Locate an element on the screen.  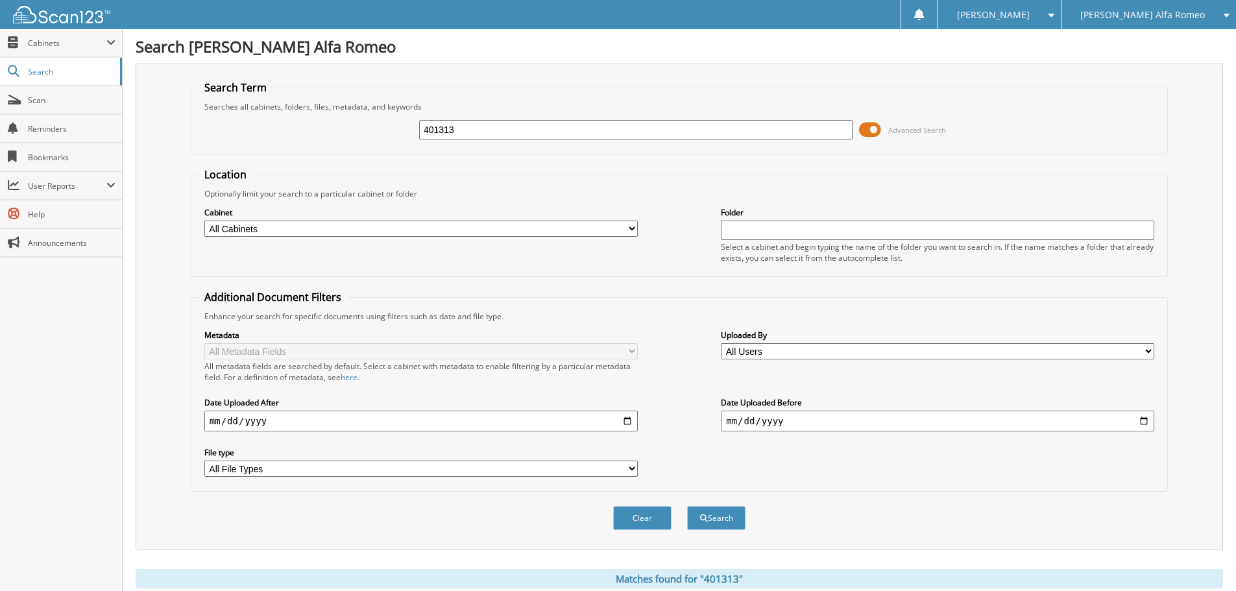
legend: Location is located at coordinates (225, 175).